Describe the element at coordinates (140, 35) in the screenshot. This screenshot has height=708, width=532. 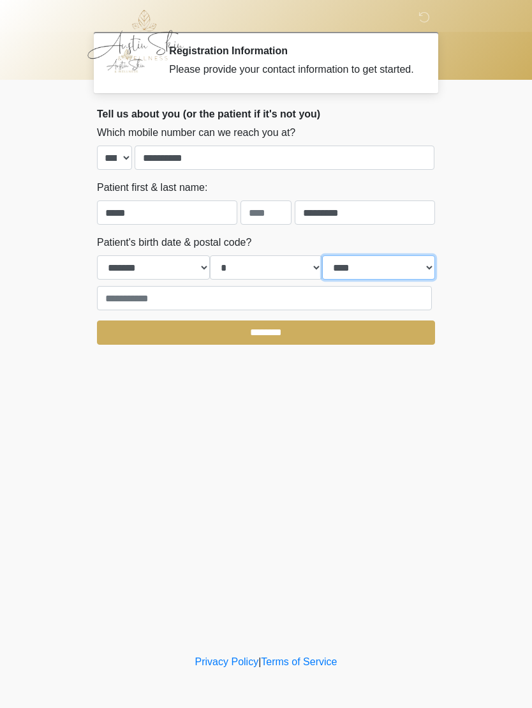
I see `img: Austin Skin & Wellness Logo` at that location.